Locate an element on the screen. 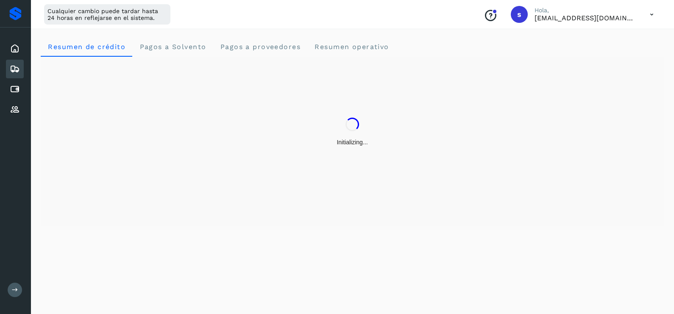 The image size is (674, 314). p: smedina@niagarawater.com is located at coordinates (585, 18).